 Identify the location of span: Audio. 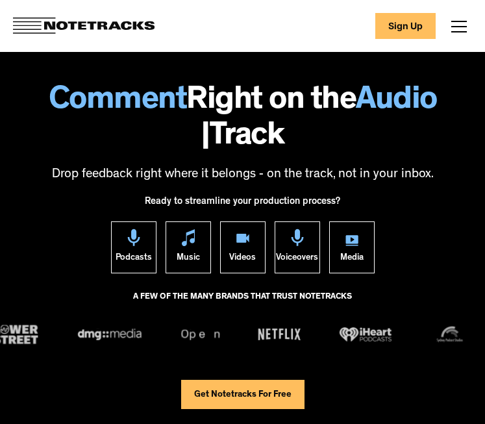
(396, 102).